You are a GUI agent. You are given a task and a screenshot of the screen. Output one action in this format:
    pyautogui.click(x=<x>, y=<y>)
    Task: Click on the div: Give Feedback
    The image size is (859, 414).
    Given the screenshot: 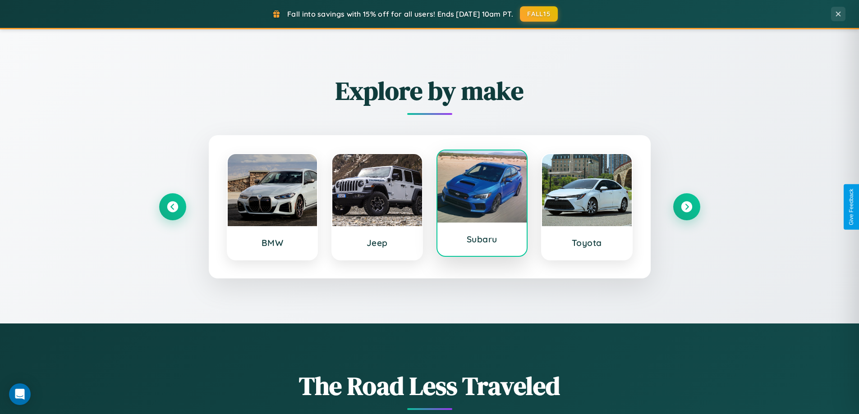 What is the action you would take?
    pyautogui.click(x=851, y=207)
    